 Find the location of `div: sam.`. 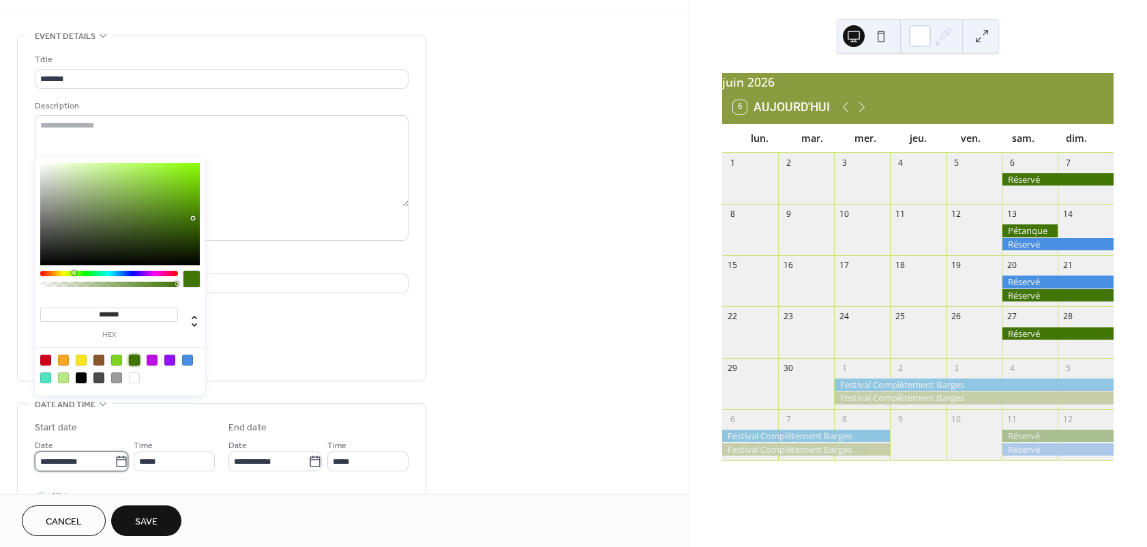

div: sam. is located at coordinates (1023, 138).